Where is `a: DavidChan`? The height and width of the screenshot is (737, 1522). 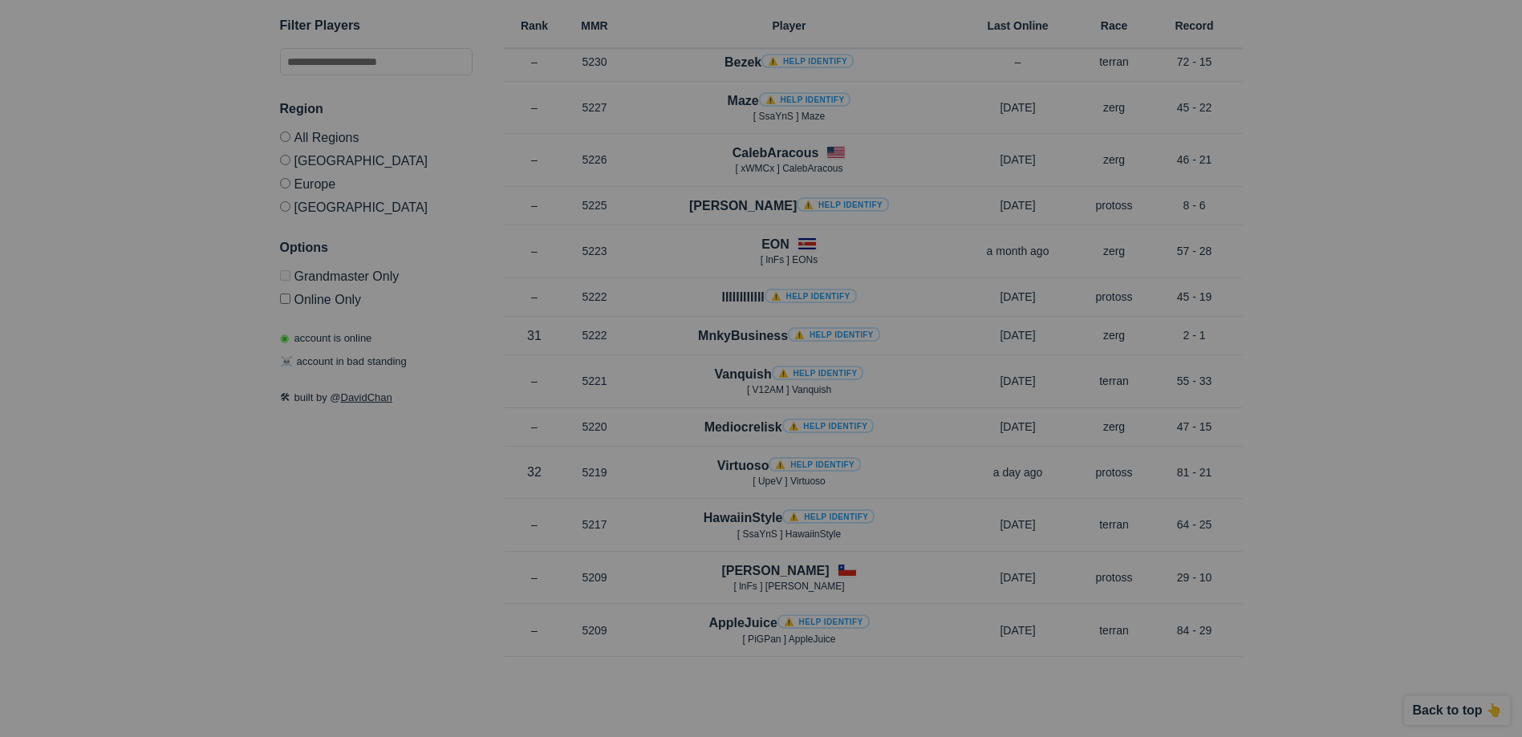
a: DavidChan is located at coordinates (367, 397).